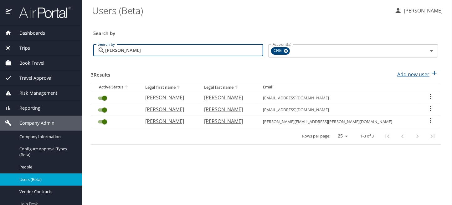 This screenshot has height=205, width=452. I want to click on input: Search by name or email, so click(184, 50).